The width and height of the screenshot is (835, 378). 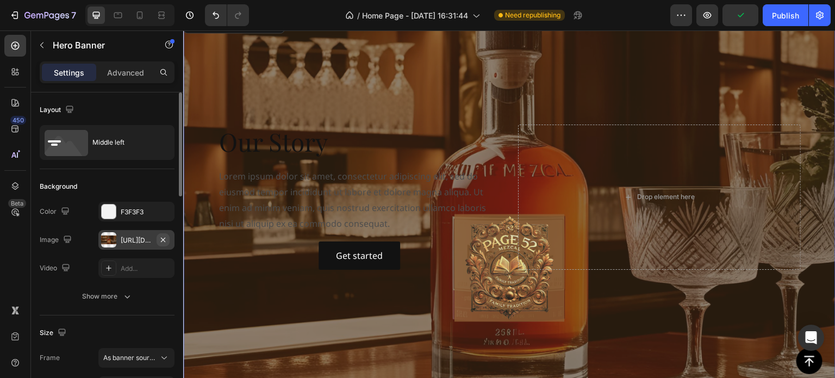 I want to click on div: Size, so click(x=54, y=333).